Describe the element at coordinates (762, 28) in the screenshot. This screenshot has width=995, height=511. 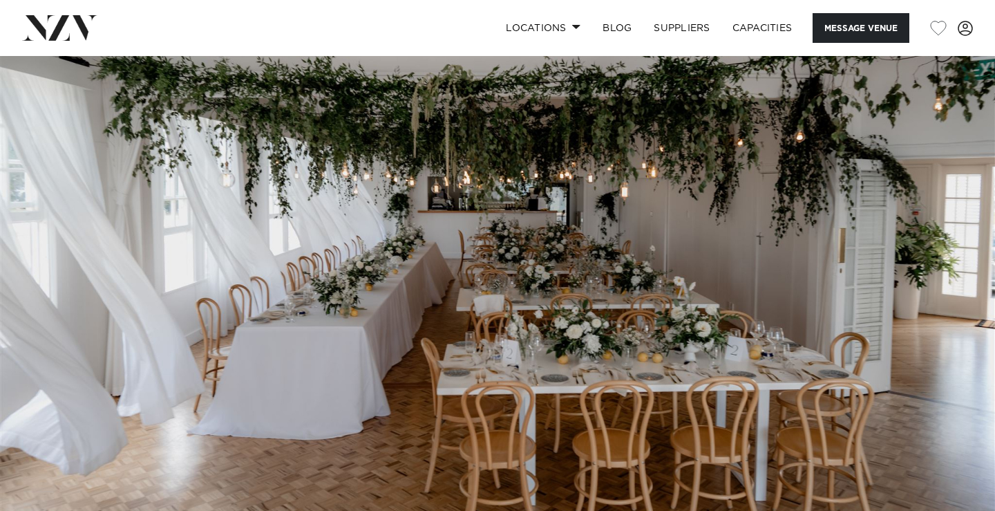
I see `a: Capacities` at that location.